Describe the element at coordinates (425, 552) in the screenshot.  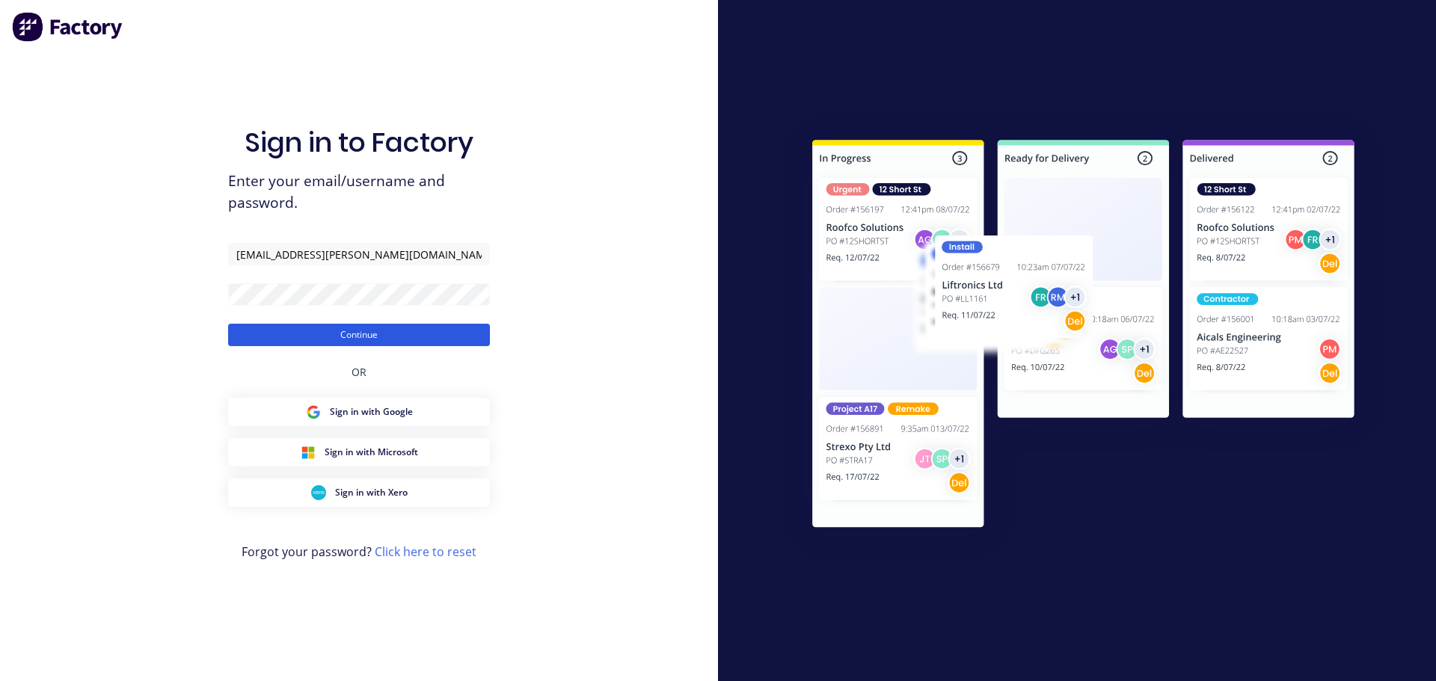
I see `a: Click here to reset` at that location.